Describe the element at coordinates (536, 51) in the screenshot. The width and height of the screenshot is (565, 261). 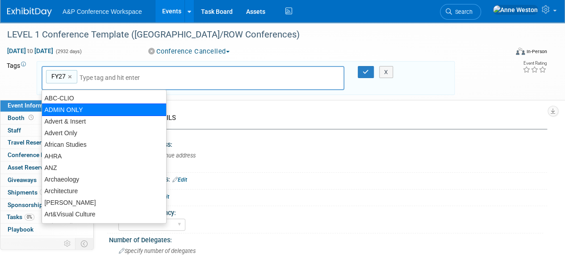
I see `div: In-Person` at that location.